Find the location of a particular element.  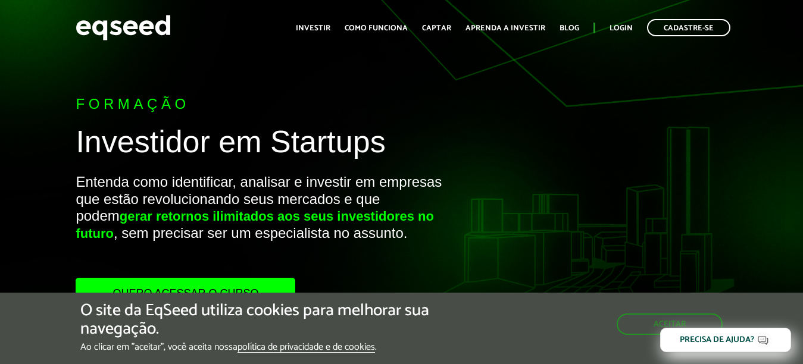

a: Quero acessar o curso is located at coordinates (185, 294).